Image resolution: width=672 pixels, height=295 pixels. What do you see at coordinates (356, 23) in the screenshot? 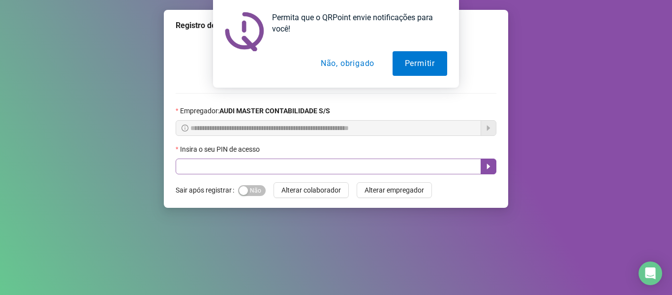
I see `div: Permita que o QRPoint envie notificações para você!` at bounding box center [356, 23].